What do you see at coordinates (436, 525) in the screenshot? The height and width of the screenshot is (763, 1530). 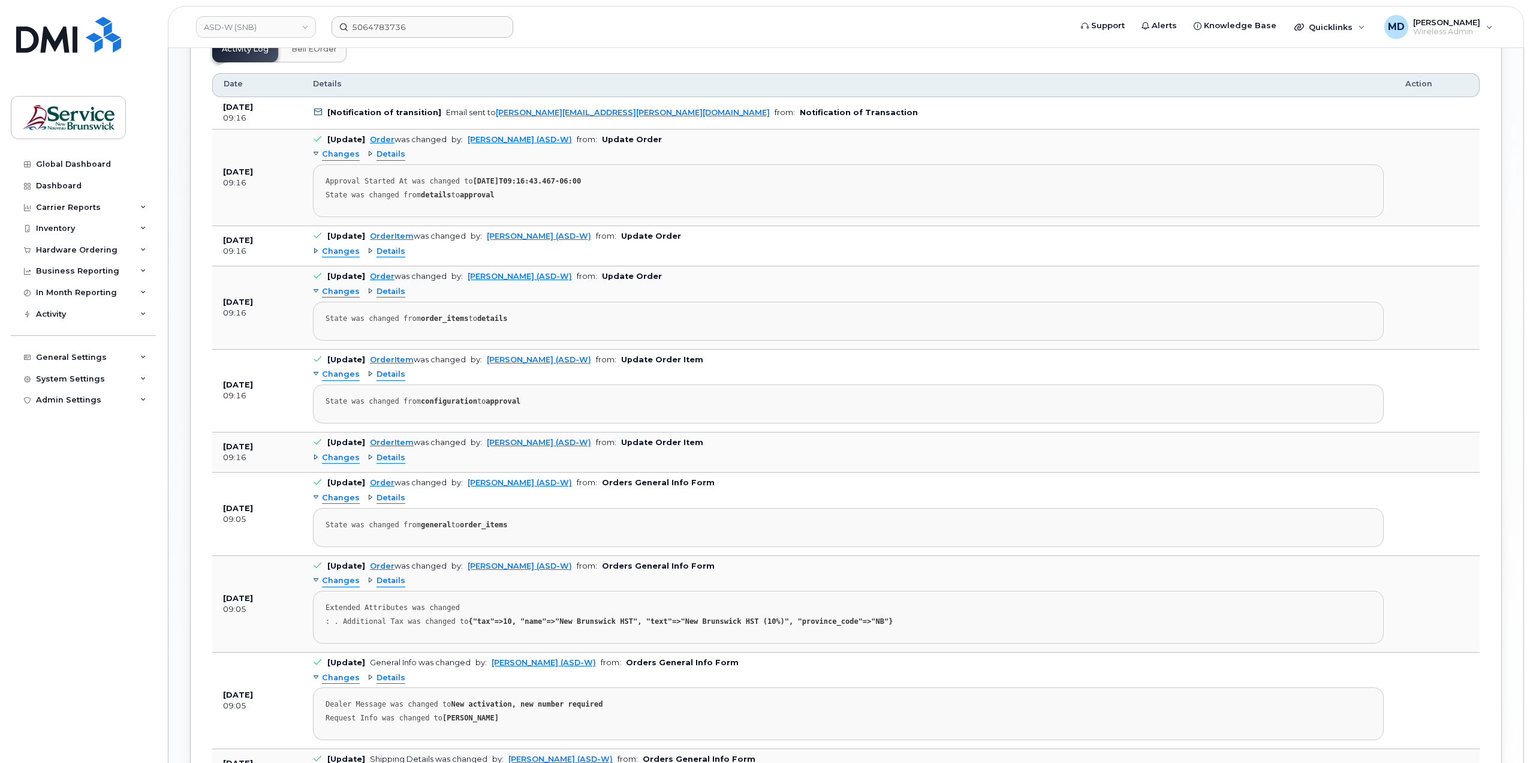 I see `strong: general` at bounding box center [436, 525].